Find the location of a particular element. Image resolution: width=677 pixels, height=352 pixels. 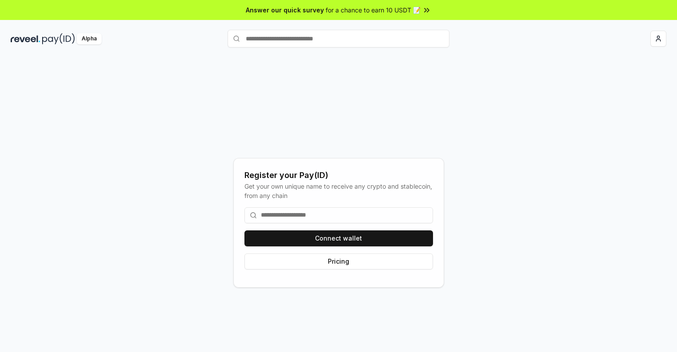

button: Connect wallet is located at coordinates (339, 238).